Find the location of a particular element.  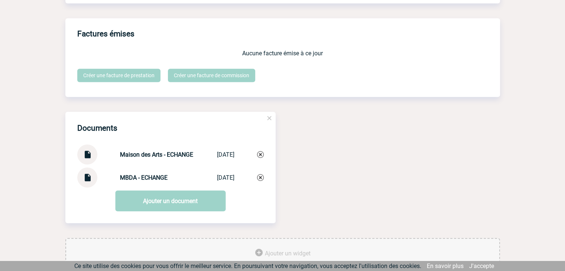

a: J'accepte is located at coordinates (482, 266).